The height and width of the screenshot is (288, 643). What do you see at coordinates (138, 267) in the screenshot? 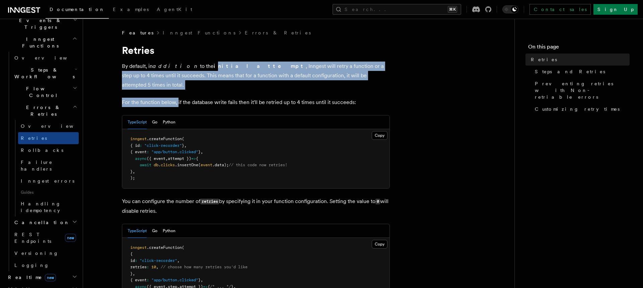
I see `span: retries` at bounding box center [138, 267].